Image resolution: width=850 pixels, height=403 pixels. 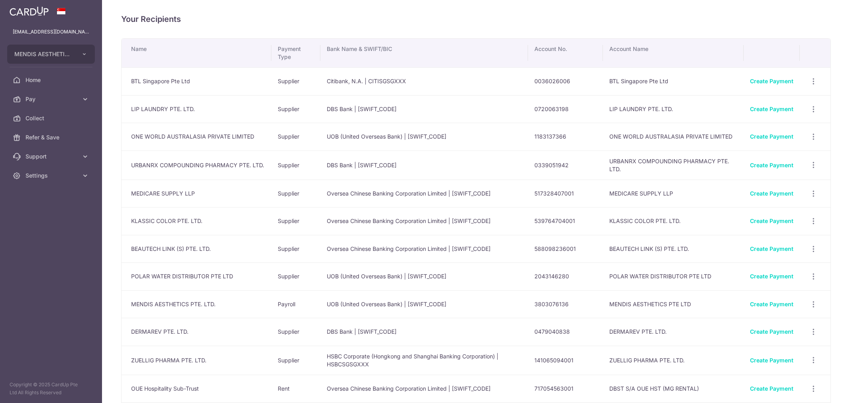 What do you see at coordinates (296, 304) in the screenshot?
I see `td: Payroll` at bounding box center [296, 304].